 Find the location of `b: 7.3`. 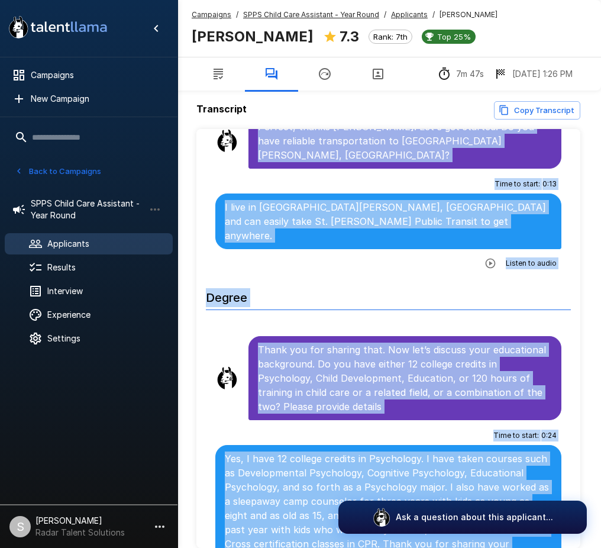

b: 7.3 is located at coordinates (349, 36).